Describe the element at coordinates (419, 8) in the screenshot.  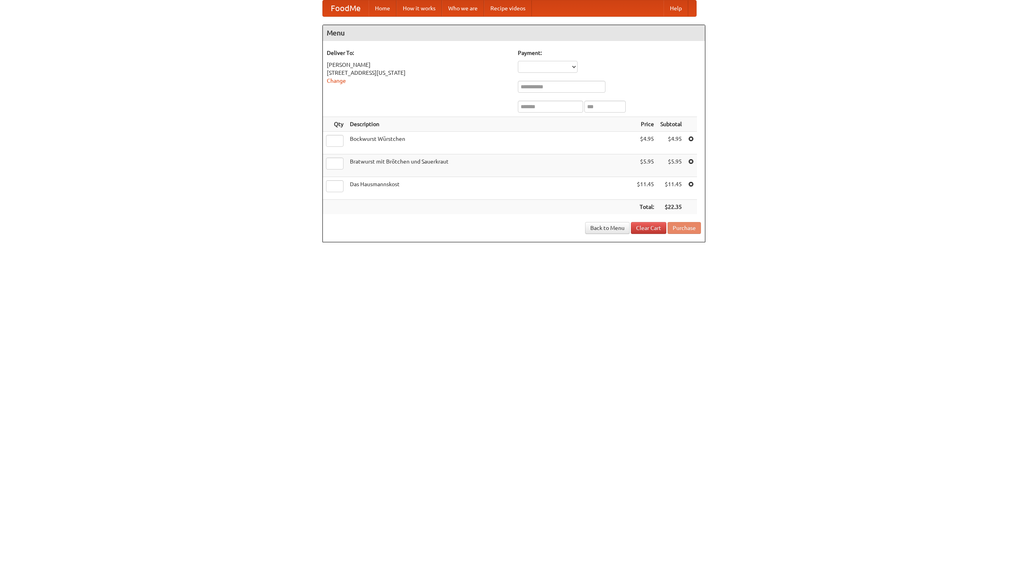
I see `a: How it works` at that location.